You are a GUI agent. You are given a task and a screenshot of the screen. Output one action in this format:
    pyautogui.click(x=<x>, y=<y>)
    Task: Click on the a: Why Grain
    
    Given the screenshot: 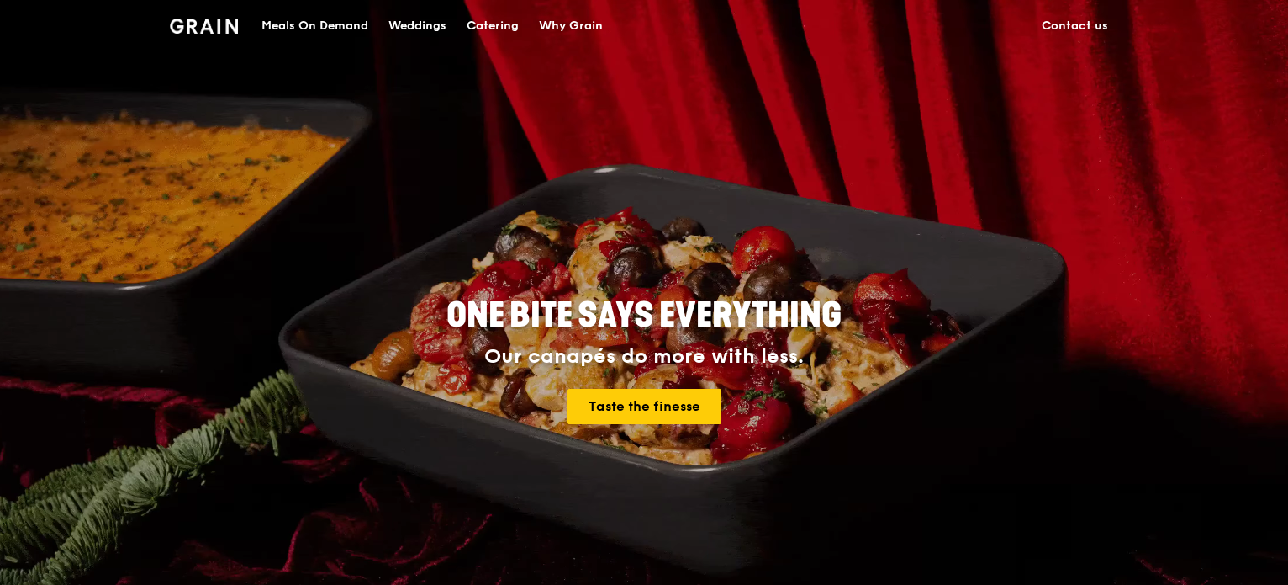 What is the action you would take?
    pyautogui.click(x=571, y=26)
    